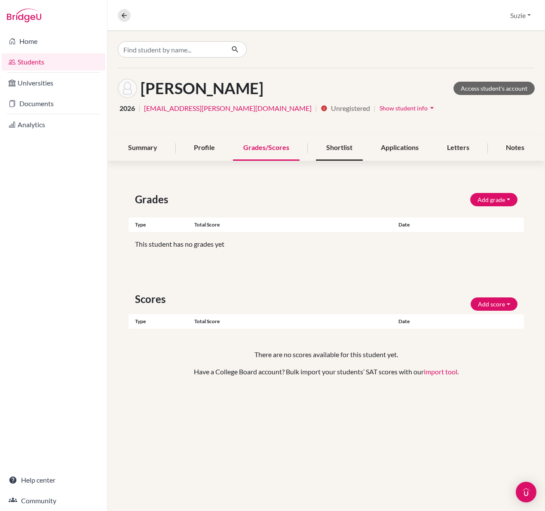 This screenshot has width=545, height=511. Describe the element at coordinates (152, 299) in the screenshot. I see `span: Scores` at that location.